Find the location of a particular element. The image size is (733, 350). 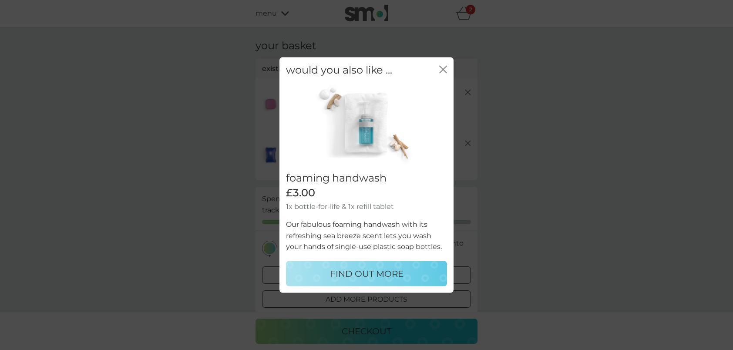

h2: foaming handwash is located at coordinates (366, 178).